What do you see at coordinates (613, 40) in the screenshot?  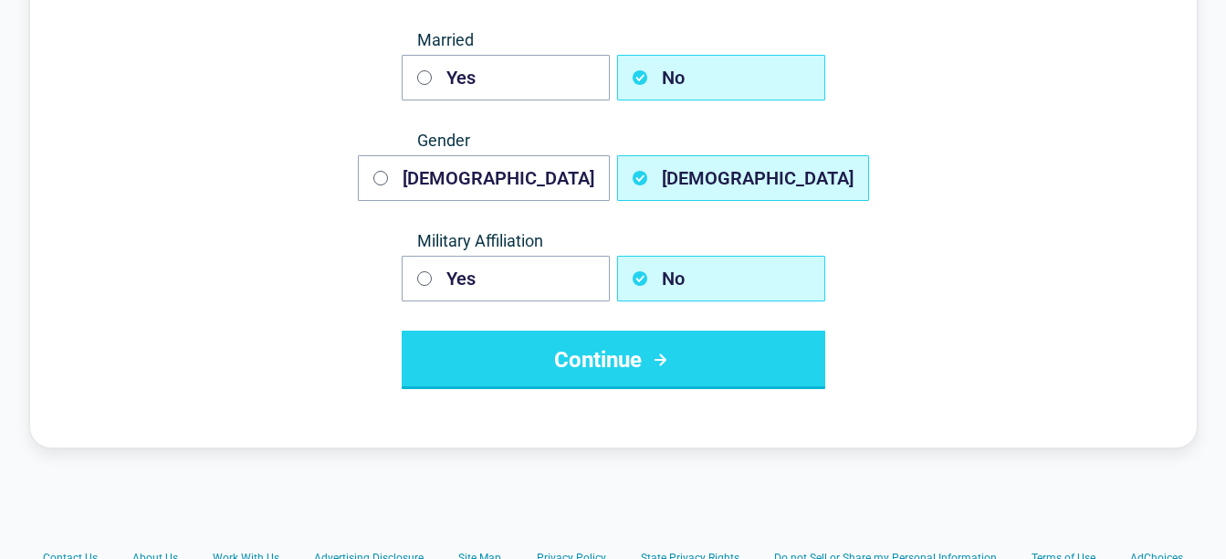 I see `span: Married` at bounding box center [613, 40].